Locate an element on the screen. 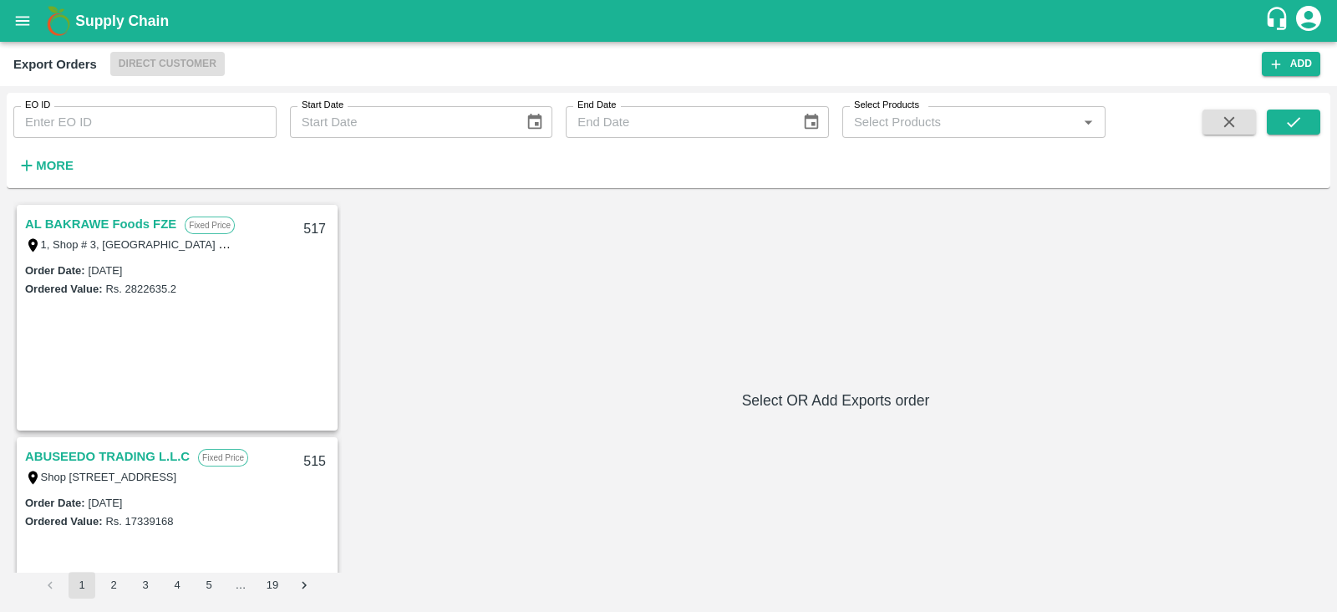 This screenshot has width=1337, height=612. input: Select Products is located at coordinates (960, 122).